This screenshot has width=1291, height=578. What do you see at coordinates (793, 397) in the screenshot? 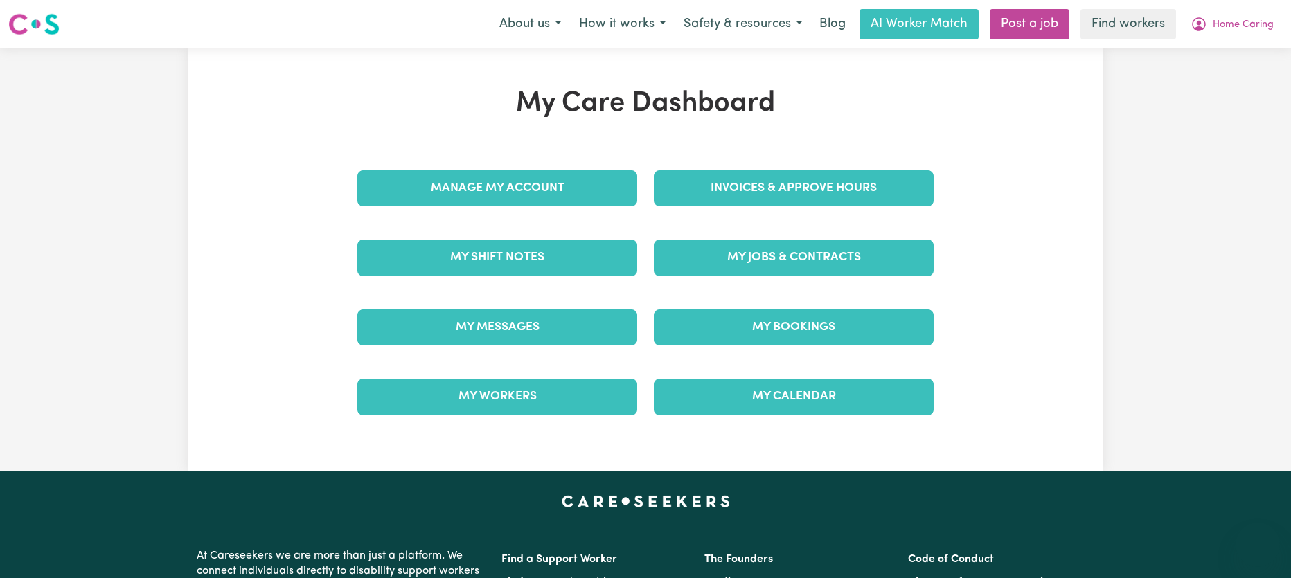
I see `a: My Calendar` at bounding box center [793, 397].